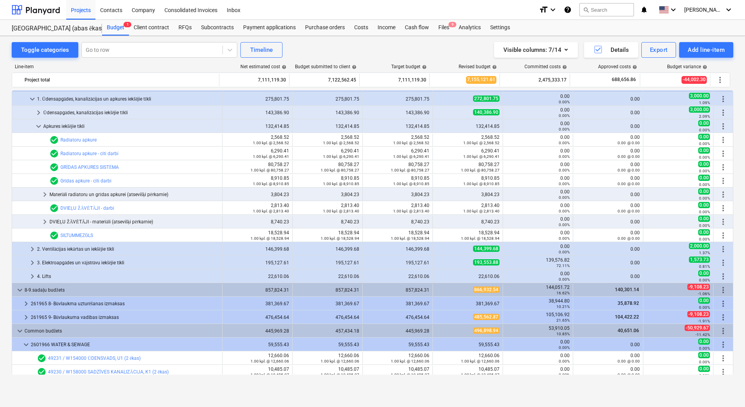  I want to click on span: 3,000.00, so click(699, 96).